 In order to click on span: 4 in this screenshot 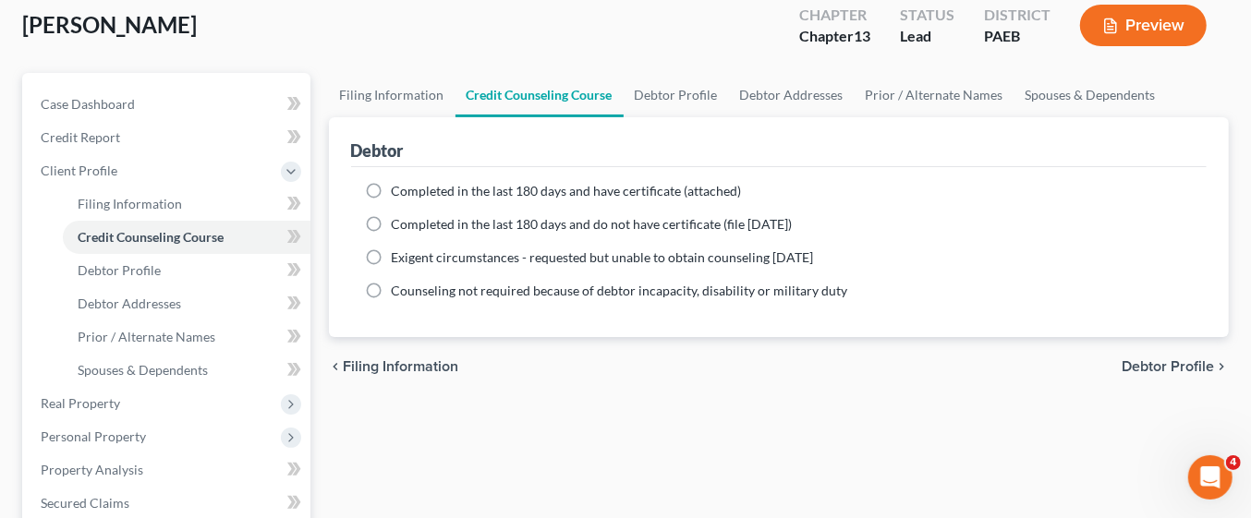, I will do `click(1234, 463)`.